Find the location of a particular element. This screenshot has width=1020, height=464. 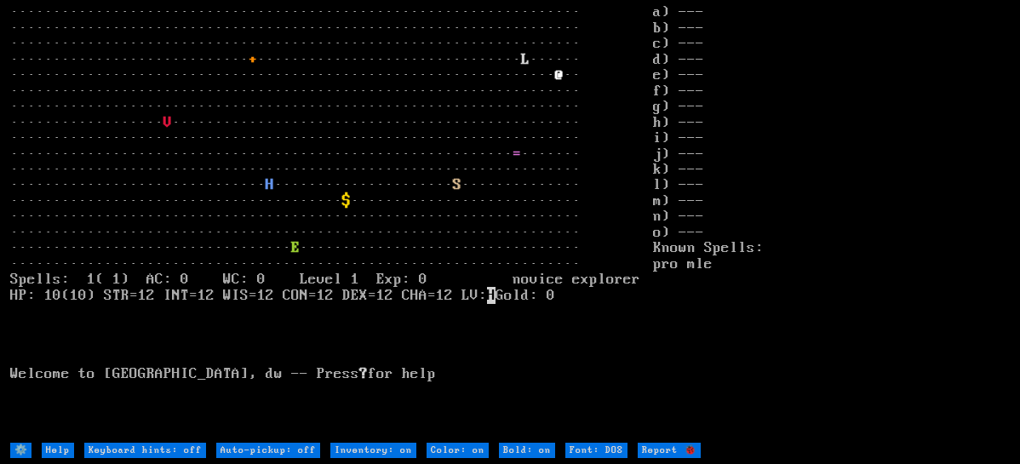

input: Report 🐞 is located at coordinates (669, 450).